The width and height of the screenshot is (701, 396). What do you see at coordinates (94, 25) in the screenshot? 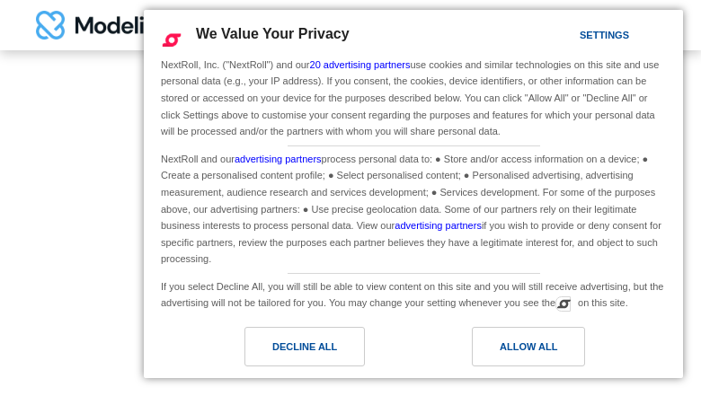
I see `a: home` at bounding box center [94, 25].